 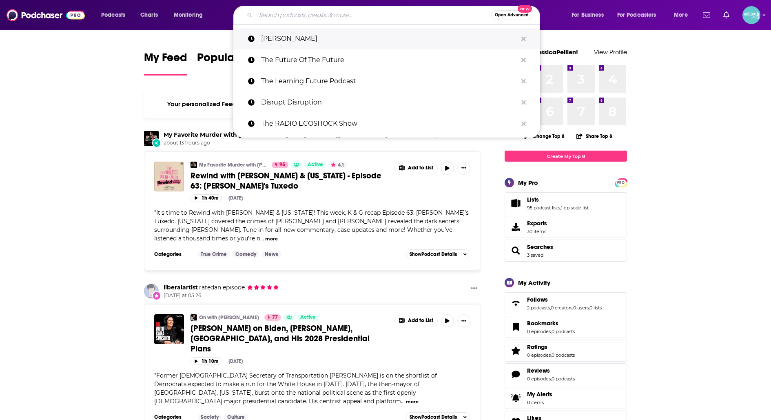 What do you see at coordinates (412, 402) in the screenshot?
I see `button: more` at bounding box center [412, 402].